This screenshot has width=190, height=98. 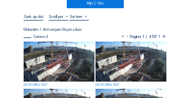 I want to click on img: image_52934371, so click(x=131, y=61).